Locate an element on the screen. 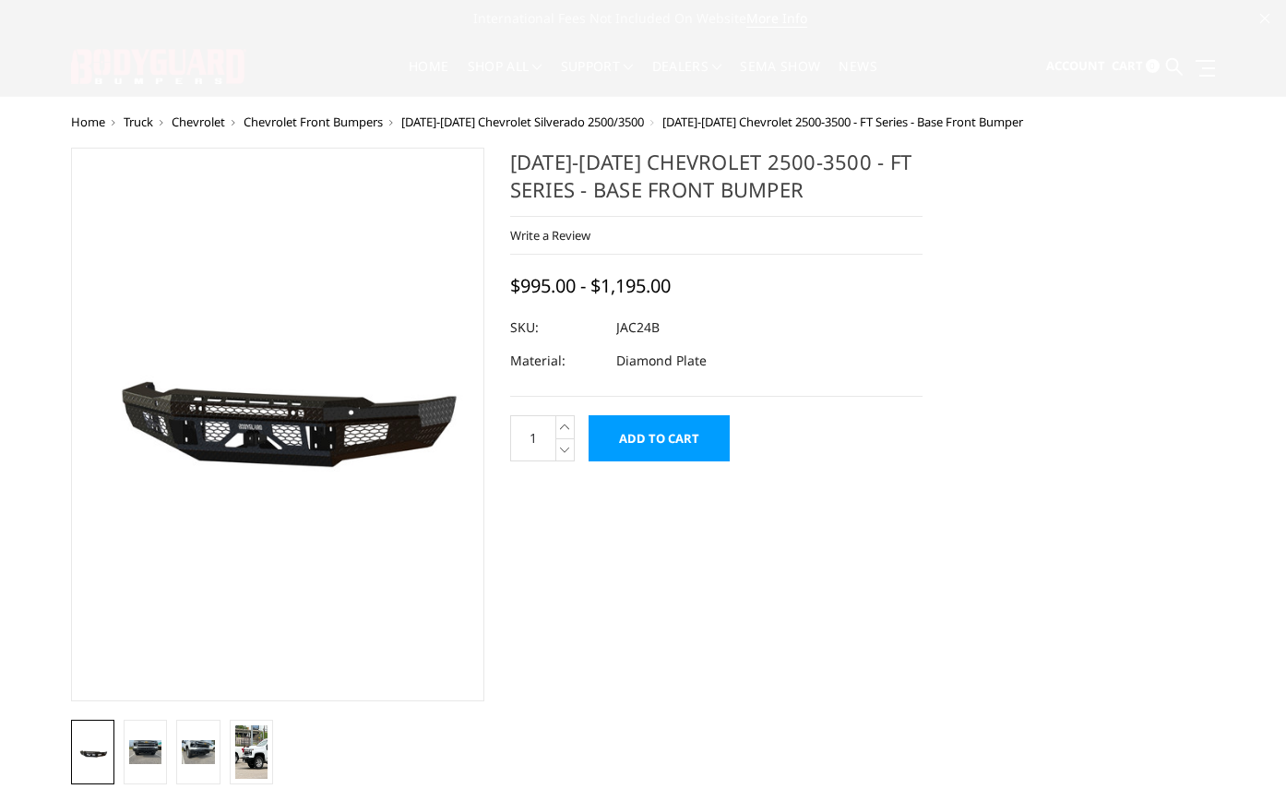  a: 2024-2025 Chevrolet 2500-3500 - FT Series - Base Front Bumper is located at coordinates (278, 424).